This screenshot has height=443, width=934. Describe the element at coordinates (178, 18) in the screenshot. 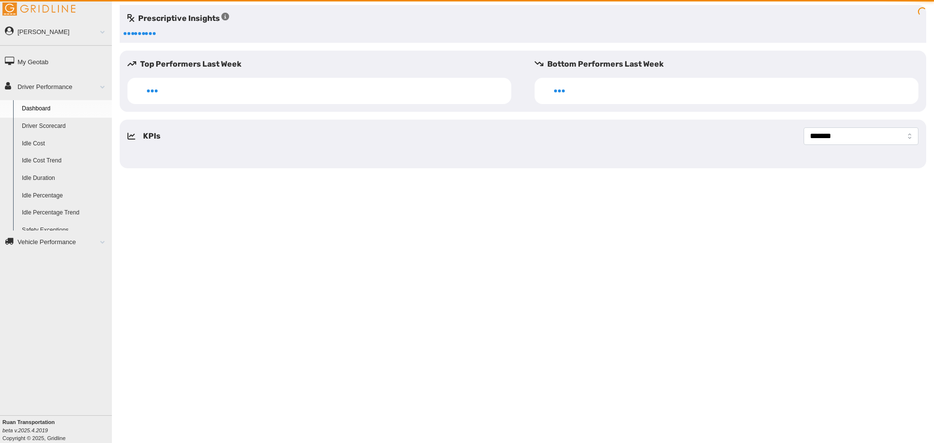

I see `h5: Prescriptive Insights` at that location.